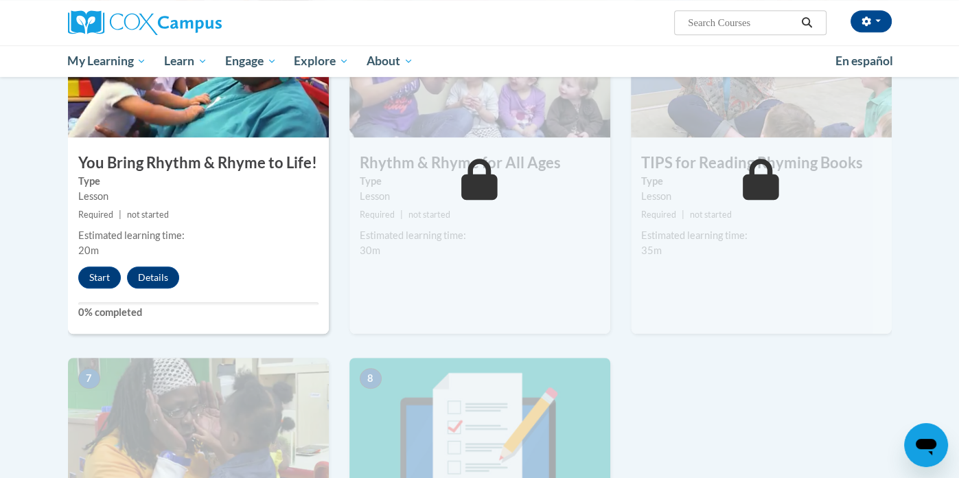  Describe the element at coordinates (321, 61) in the screenshot. I see `span: Explore` at that location.